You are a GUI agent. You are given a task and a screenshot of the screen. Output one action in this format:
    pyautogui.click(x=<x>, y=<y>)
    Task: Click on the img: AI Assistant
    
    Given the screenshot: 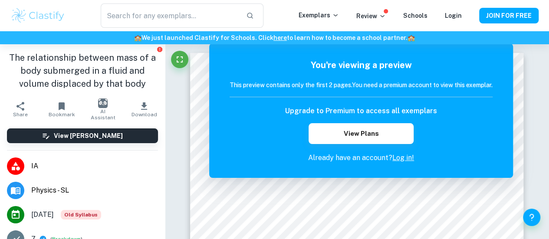 What is the action you would take?
    pyautogui.click(x=103, y=103)
    